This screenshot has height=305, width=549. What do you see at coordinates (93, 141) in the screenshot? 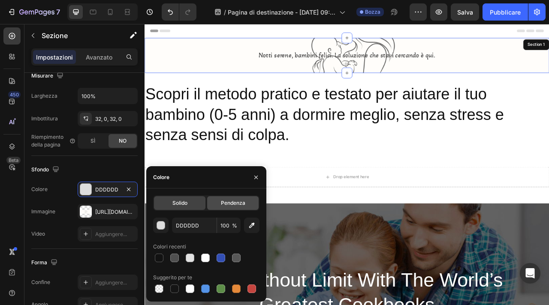
I see `font: SÌ` at bounding box center [93, 141].